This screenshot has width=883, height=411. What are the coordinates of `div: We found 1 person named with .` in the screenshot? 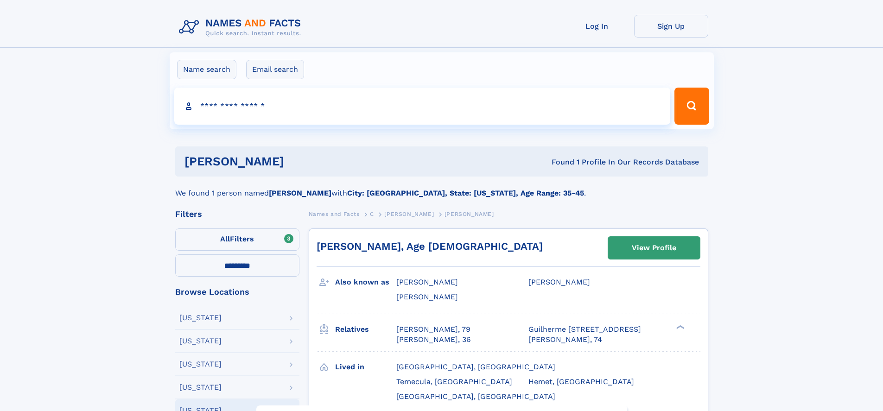 It's located at (442, 188).